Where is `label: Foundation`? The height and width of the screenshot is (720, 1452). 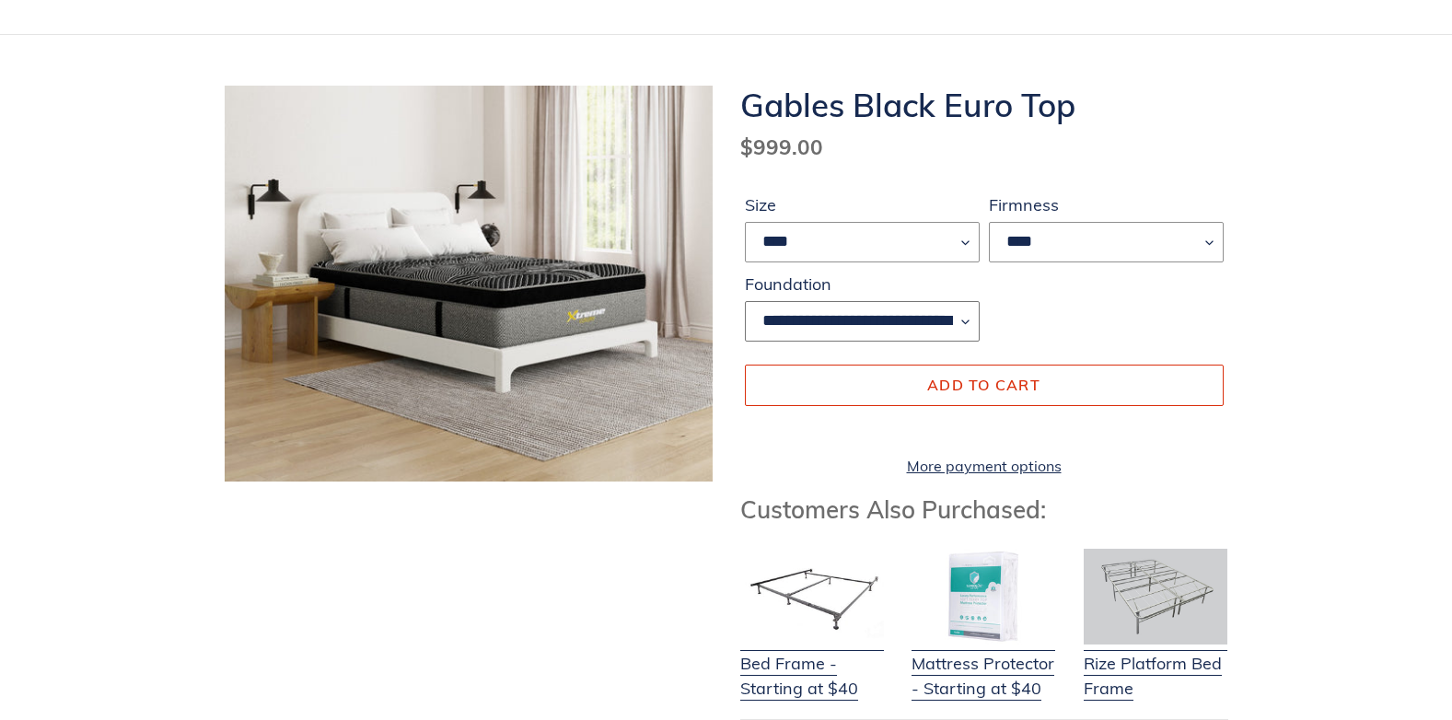 label: Foundation is located at coordinates (862, 284).